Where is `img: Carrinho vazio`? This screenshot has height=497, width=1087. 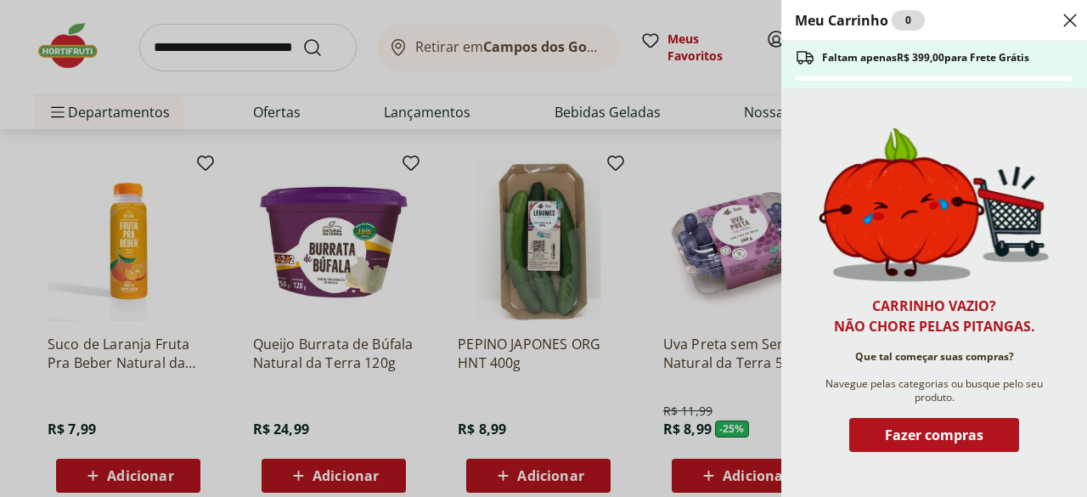
img: Carrinho vazio is located at coordinates (934, 205).